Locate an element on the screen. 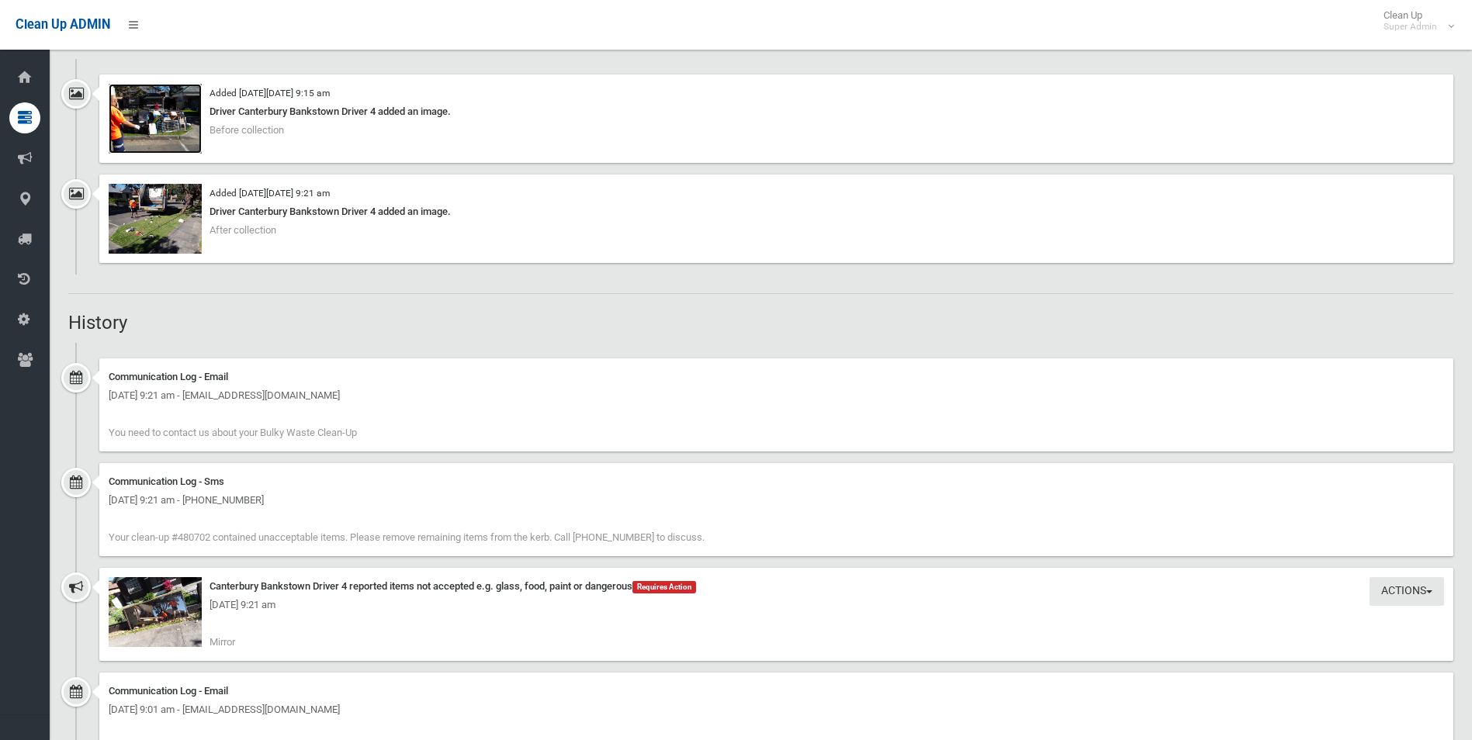 This screenshot has height=740, width=1472. span: Your clean-up #480702 contained unacceptable items. Please remove remaining items from the kerb. ... is located at coordinates (407, 537).